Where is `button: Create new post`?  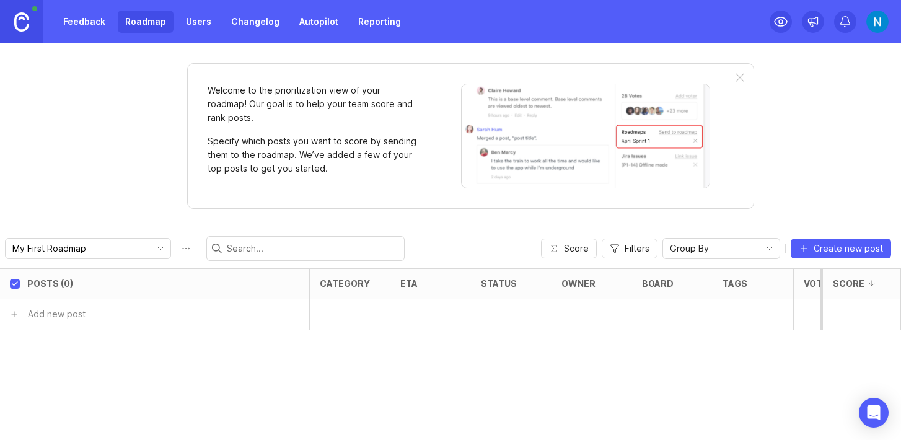
button: Create new post is located at coordinates (841, 249).